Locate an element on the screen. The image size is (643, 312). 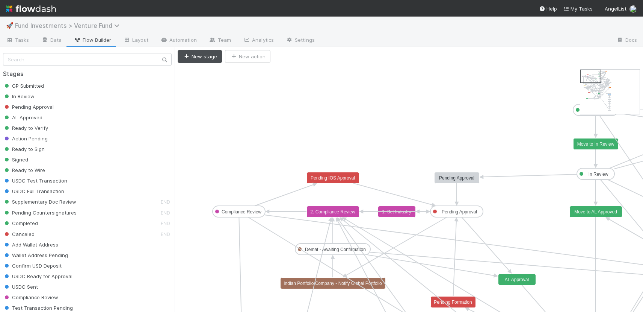
span: USDC Full Transaction is located at coordinates (33, 191).